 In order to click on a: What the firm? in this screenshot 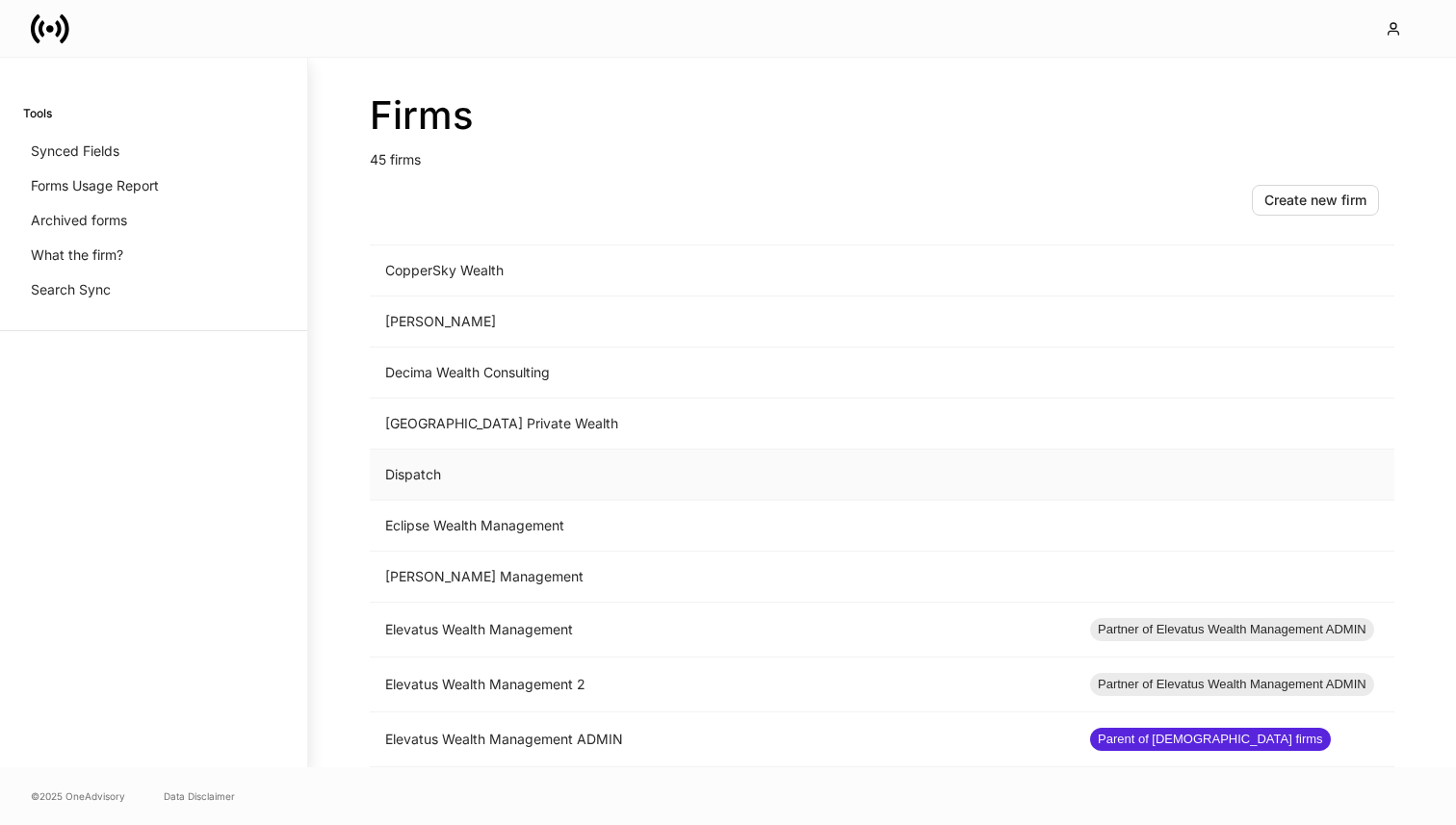, I will do `click(153, 255)`.